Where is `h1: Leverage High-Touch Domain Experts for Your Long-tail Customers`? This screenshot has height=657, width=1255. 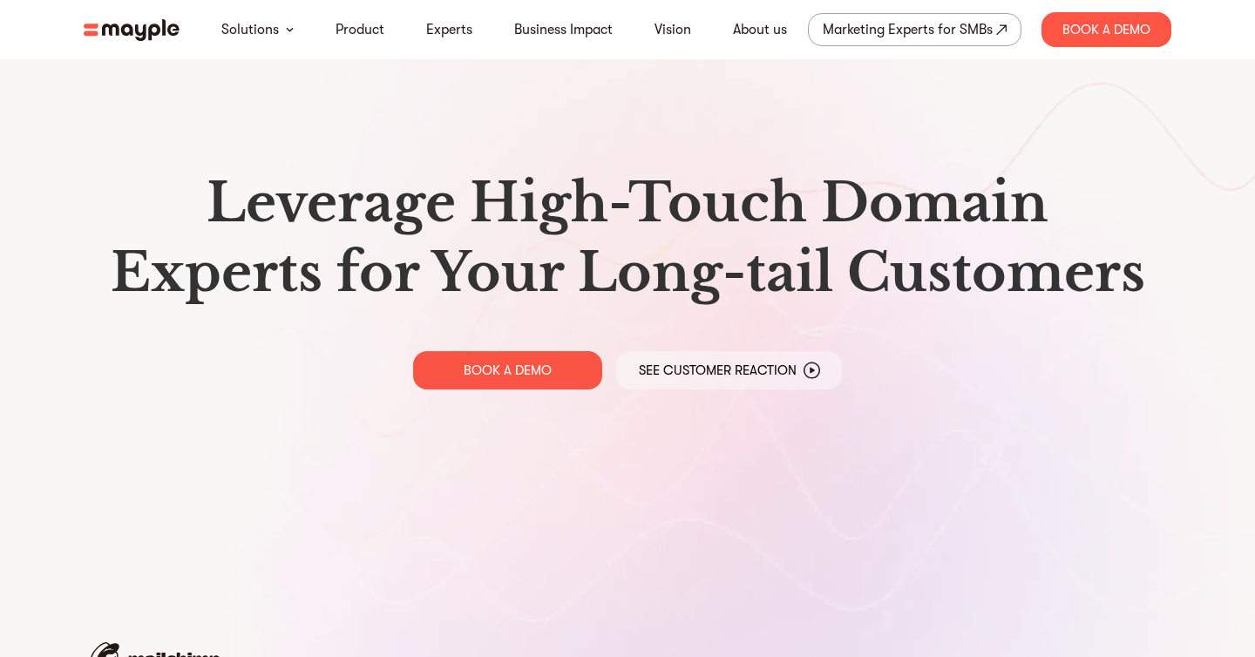 h1: Leverage High-Touch Domain Experts for Your Long-tail Customers is located at coordinates (628, 238).